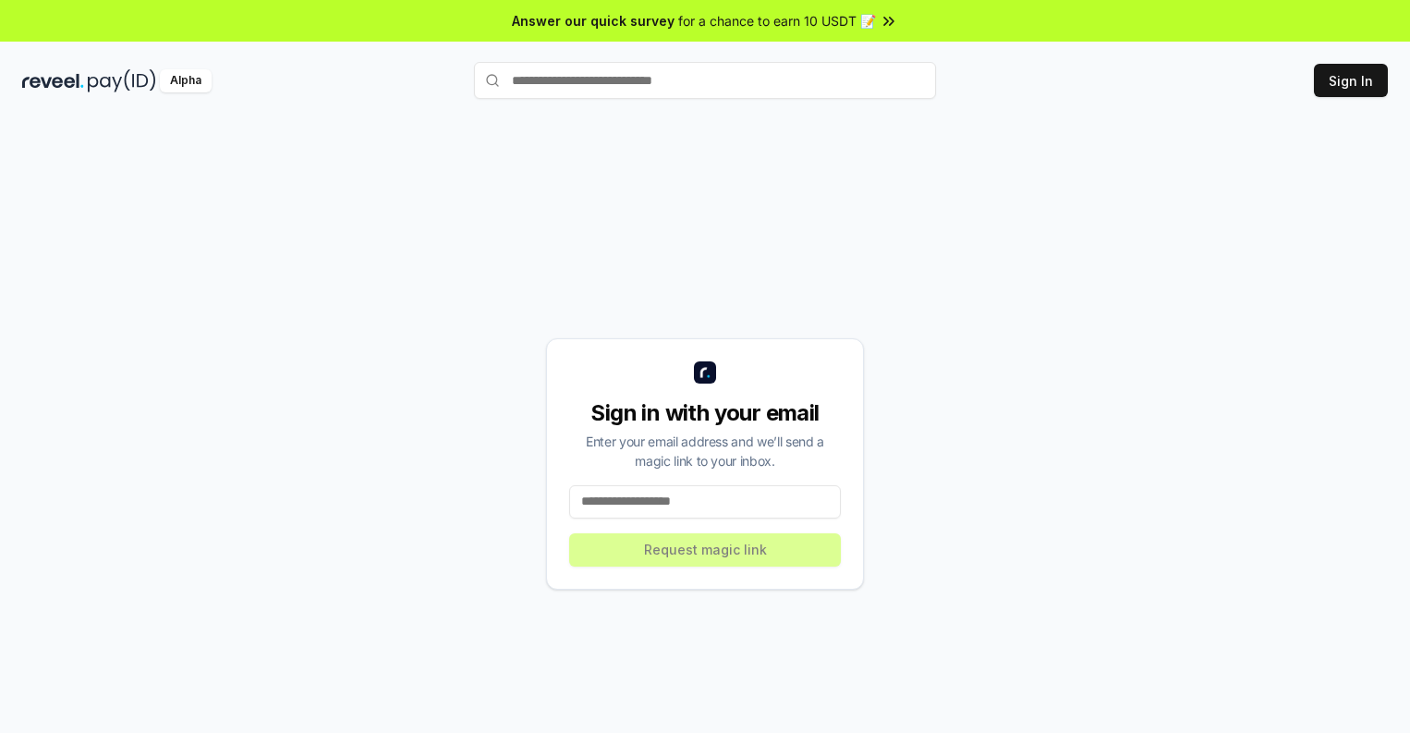  What do you see at coordinates (705, 451) in the screenshot?
I see `div: Enter your email address and we’ll send a magic link to your inbox.` at bounding box center [705, 451].